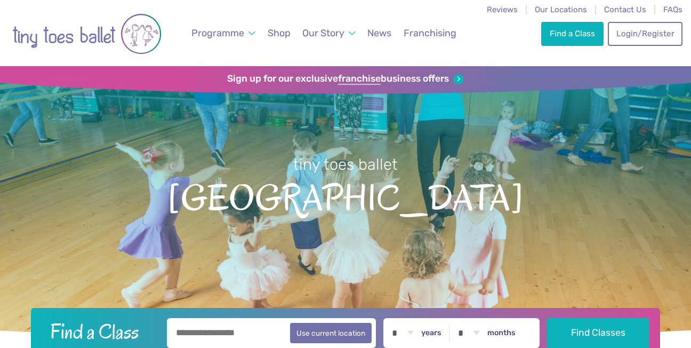  Describe the element at coordinates (359, 79) in the screenshot. I see `strong: franchise` at that location.